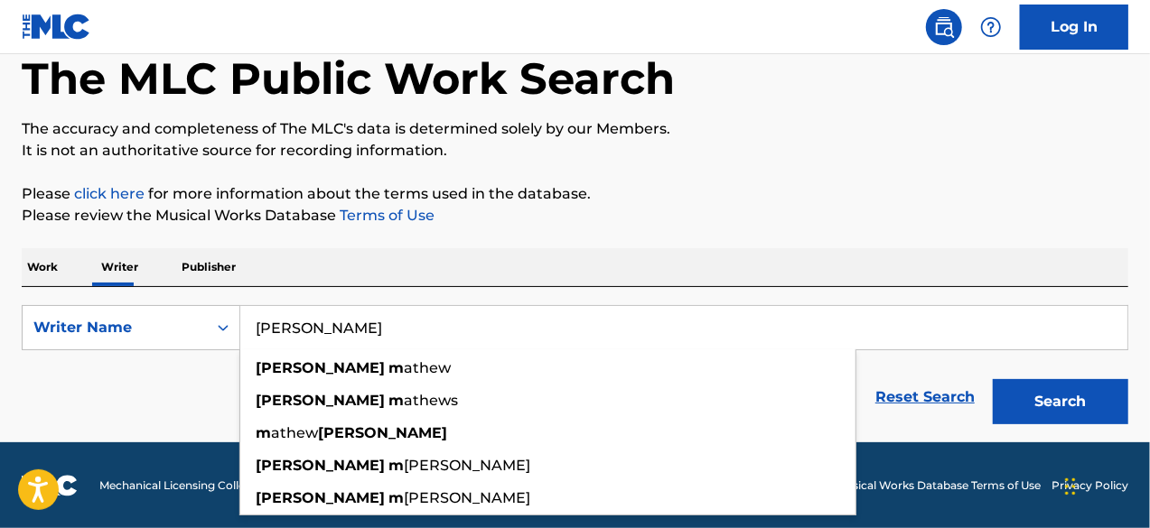 The image size is (1150, 528). I want to click on span: Mechanical Licensing Collective © 2025, so click(204, 486).